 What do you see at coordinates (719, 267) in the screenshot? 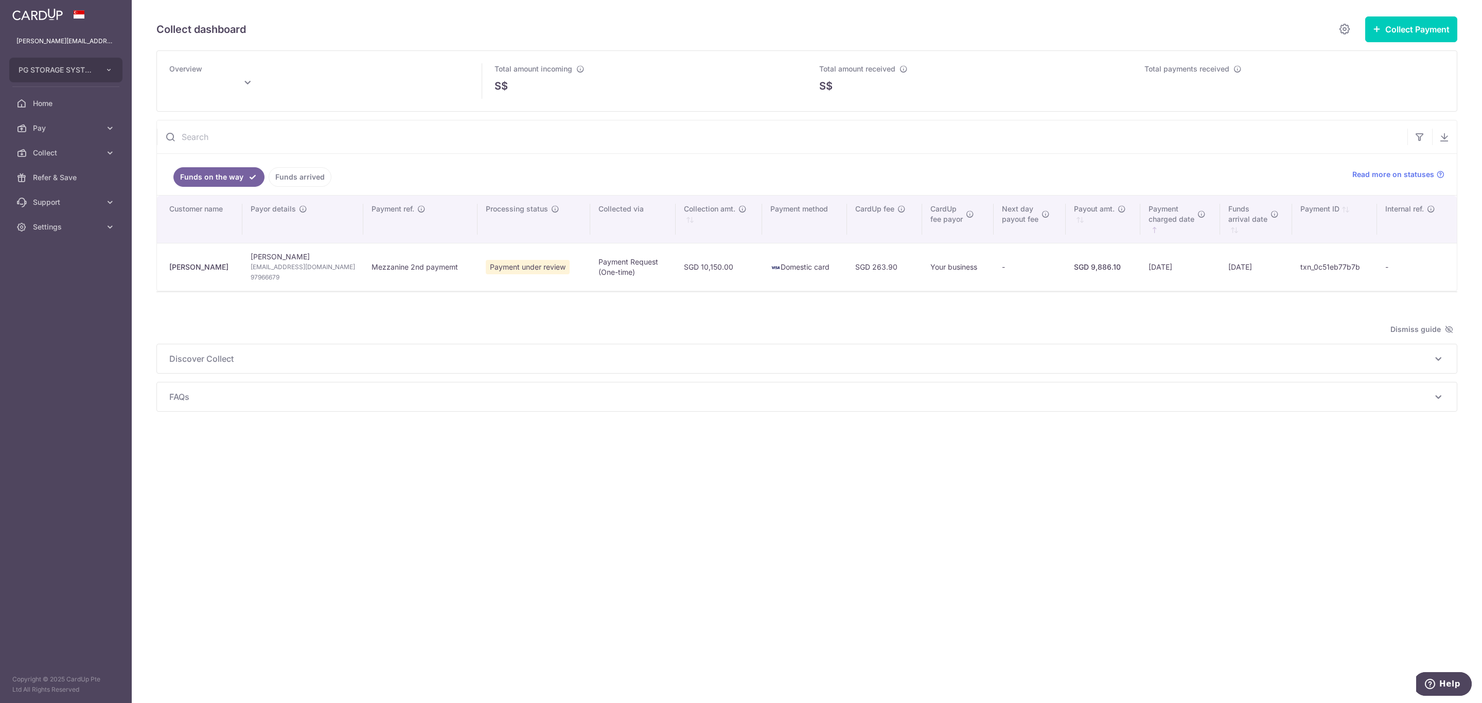
I see `td: SGD 10,150.00` at bounding box center [719, 267].